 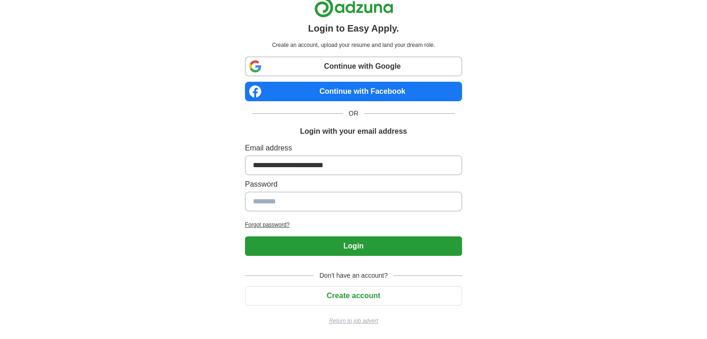 I want to click on h1: Login to Easy Apply., so click(x=354, y=28).